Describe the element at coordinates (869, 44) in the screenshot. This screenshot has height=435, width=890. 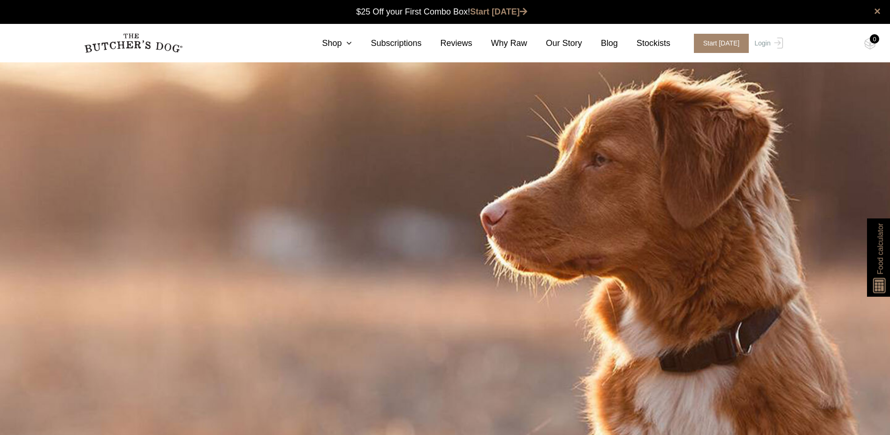
I see `img: TBD_Cart-Empty.png` at that location.